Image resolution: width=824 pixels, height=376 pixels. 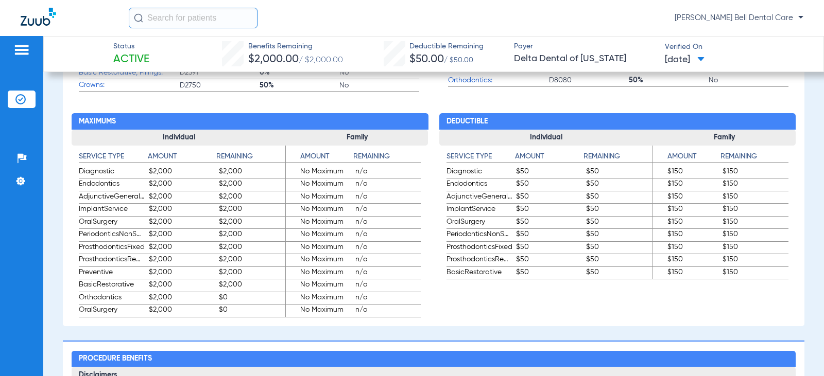 I want to click on input: Search for patients, so click(x=193, y=18).